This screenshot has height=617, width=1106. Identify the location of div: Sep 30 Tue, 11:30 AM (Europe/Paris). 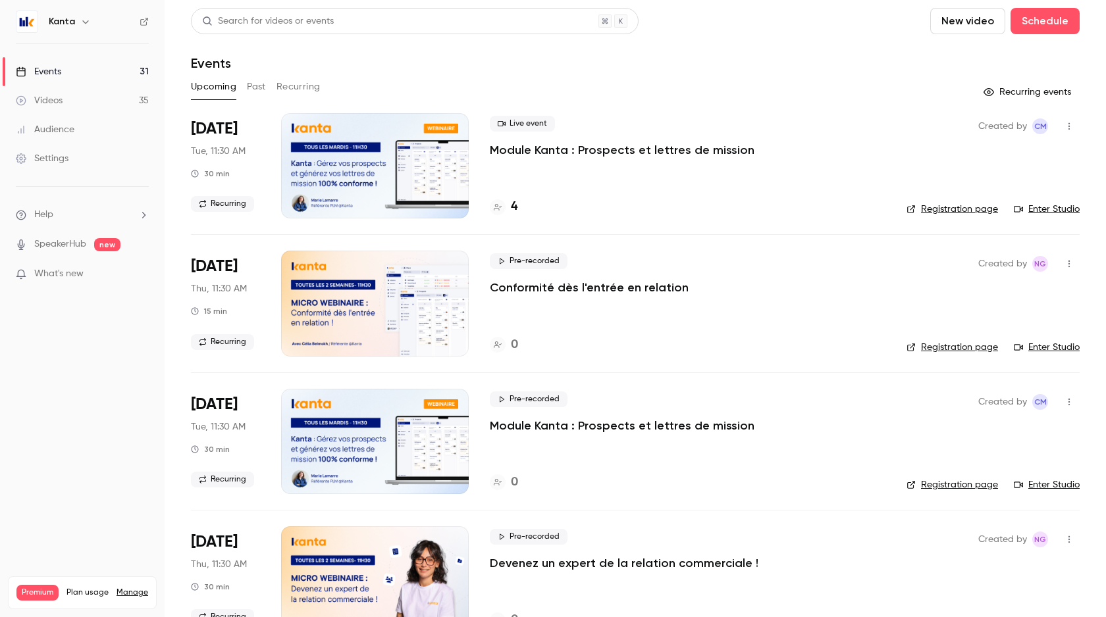
(225, 166).